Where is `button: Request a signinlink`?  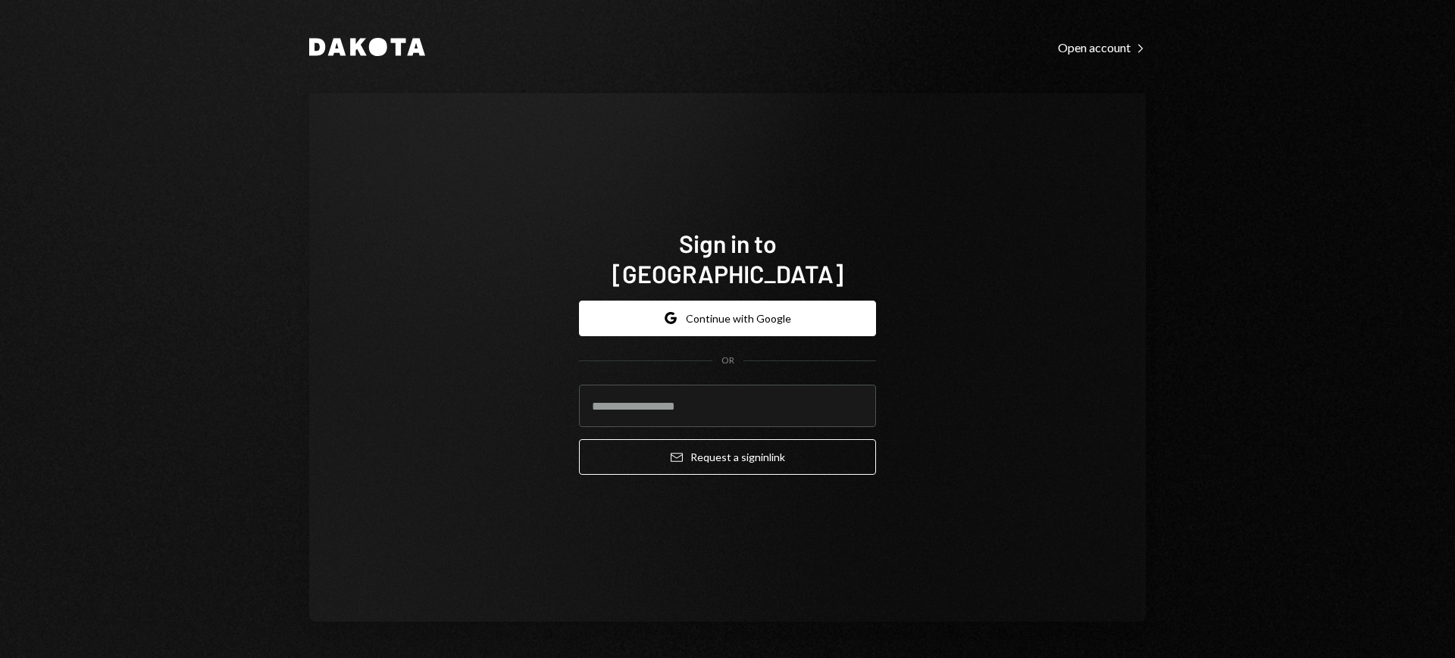
button: Request a signinlink is located at coordinates (727, 457).